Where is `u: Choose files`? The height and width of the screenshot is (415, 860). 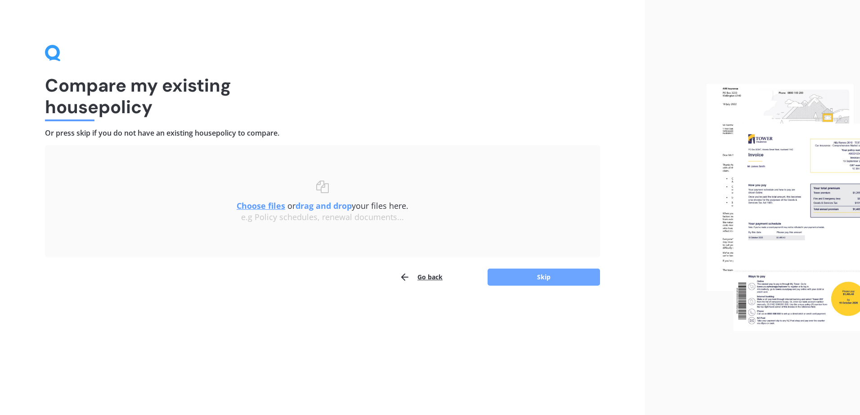
u: Choose files is located at coordinates (261, 206).